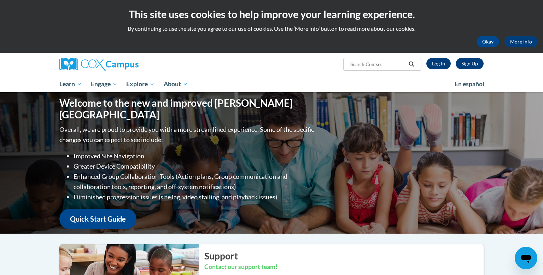 This screenshot has width=543, height=275. I want to click on span: Learn, so click(70, 84).